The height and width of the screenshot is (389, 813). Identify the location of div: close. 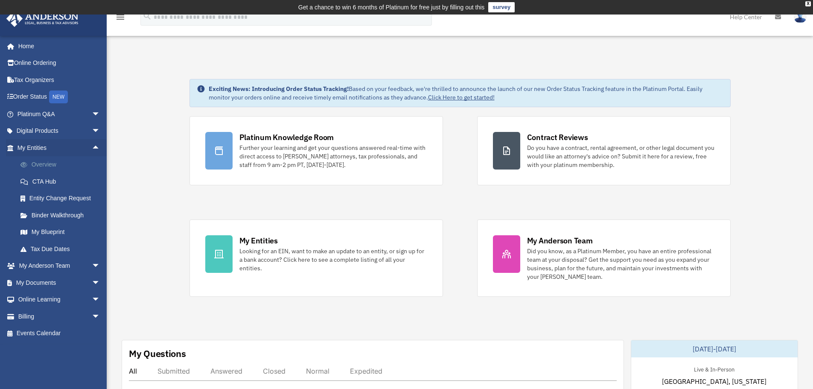
(808, 4).